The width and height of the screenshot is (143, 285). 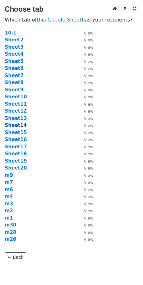 I want to click on strong: Sheet12, so click(x=16, y=111).